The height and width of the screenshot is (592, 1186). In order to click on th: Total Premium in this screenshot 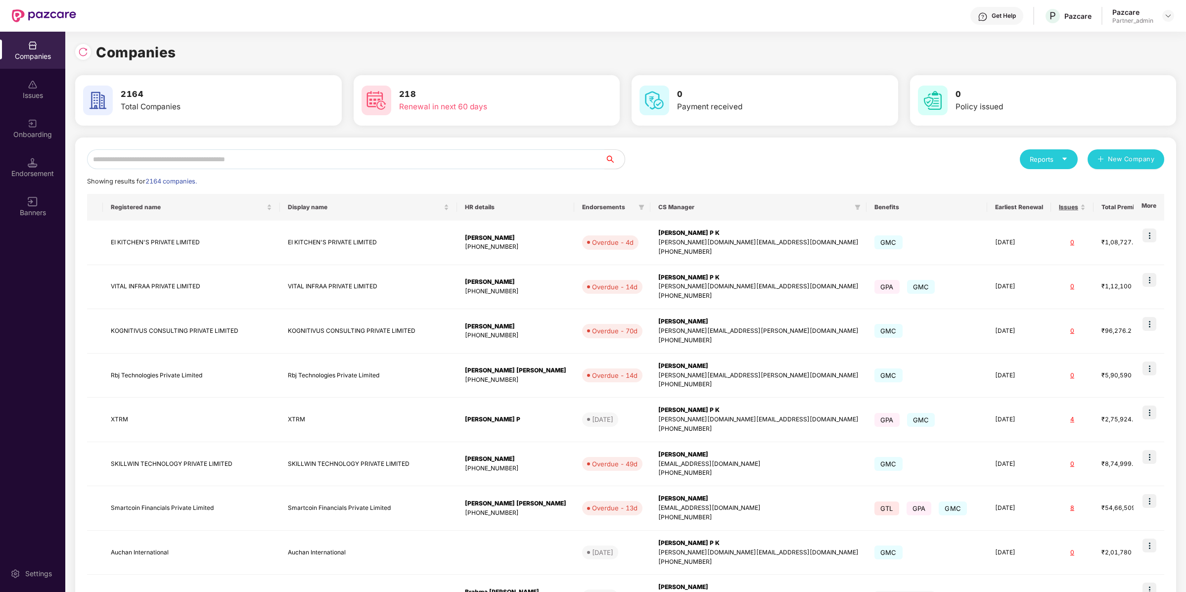, I will do `click(1126, 207)`.